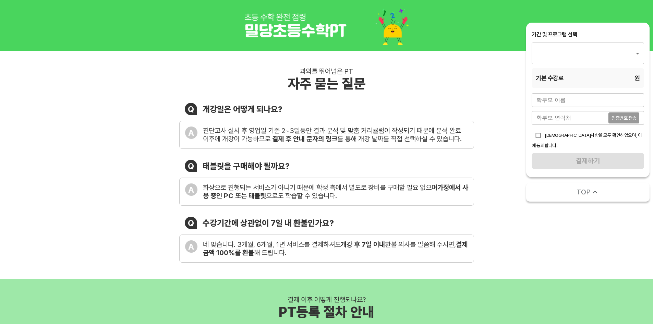 The height and width of the screenshot is (324, 653). Describe the element at coordinates (549, 78) in the screenshot. I see `span: 기본 수강료` at that location.